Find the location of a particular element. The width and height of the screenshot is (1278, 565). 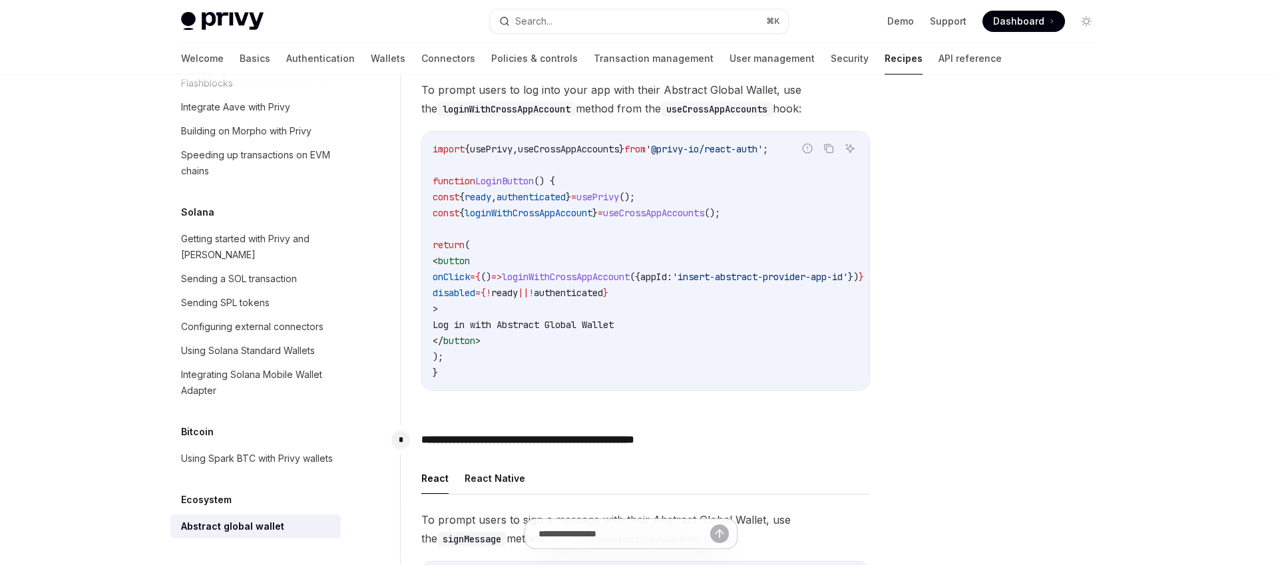

a: Wallets is located at coordinates (388, 59).